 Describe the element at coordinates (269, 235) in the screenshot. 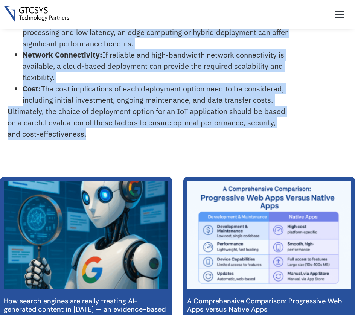

I see `img: A Comprehensive Comparison` at that location.